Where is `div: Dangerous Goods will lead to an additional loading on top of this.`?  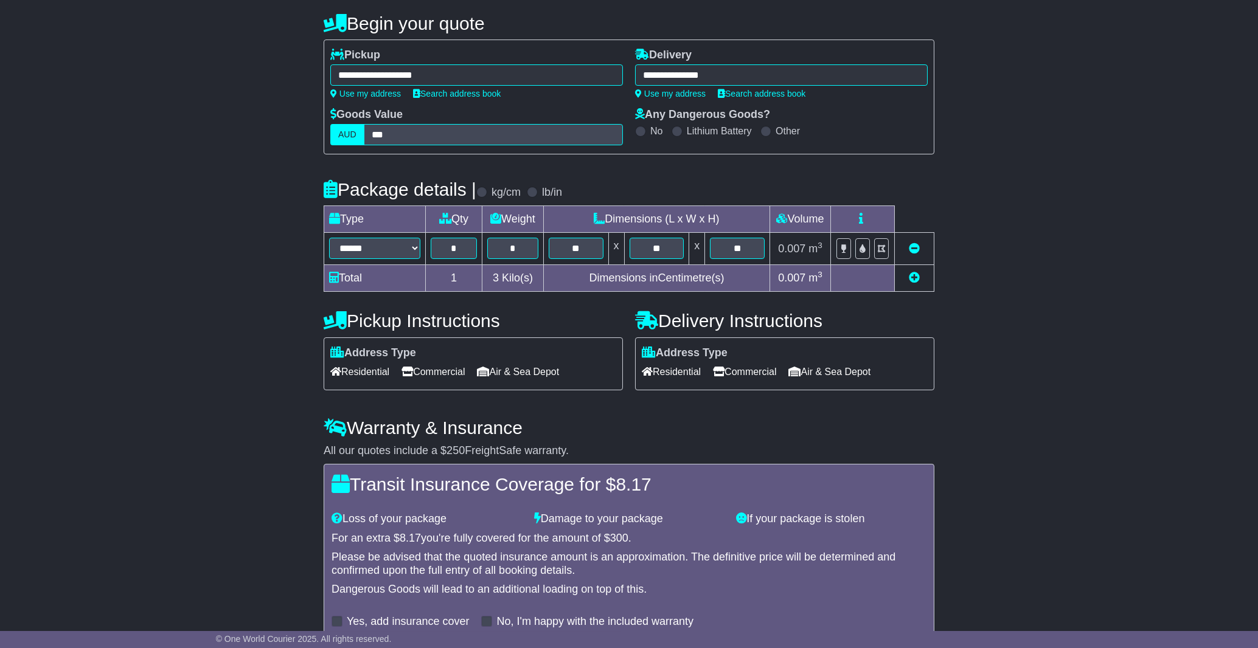 div: Dangerous Goods will lead to an additional loading on top of this. is located at coordinates (629, 590).